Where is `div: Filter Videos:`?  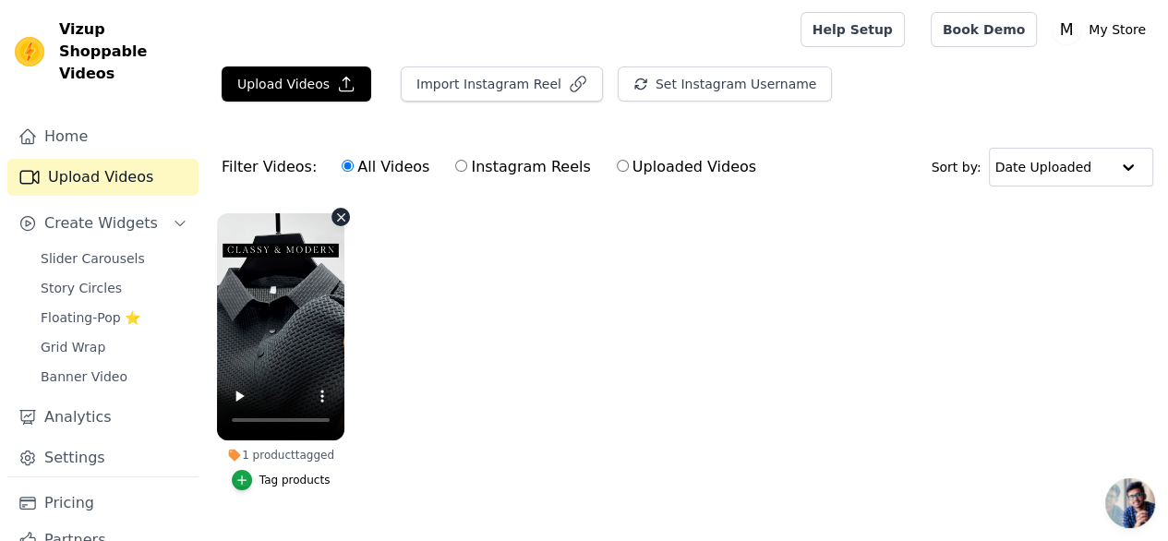 div: Filter Videos: is located at coordinates (494, 167).